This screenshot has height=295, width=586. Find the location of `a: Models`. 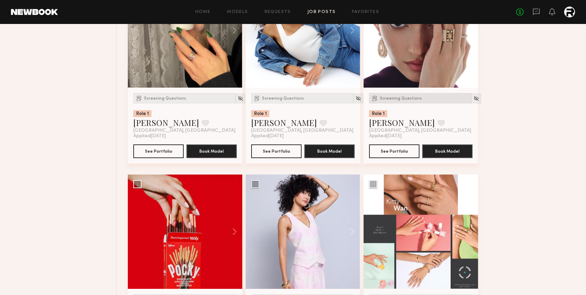

a: Models is located at coordinates (237, 12).